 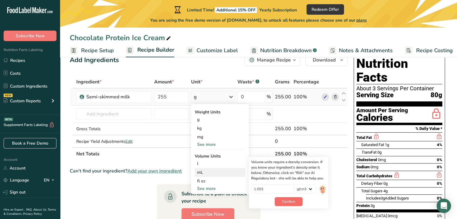 I want to click on span: Percentage, so click(x=306, y=82).